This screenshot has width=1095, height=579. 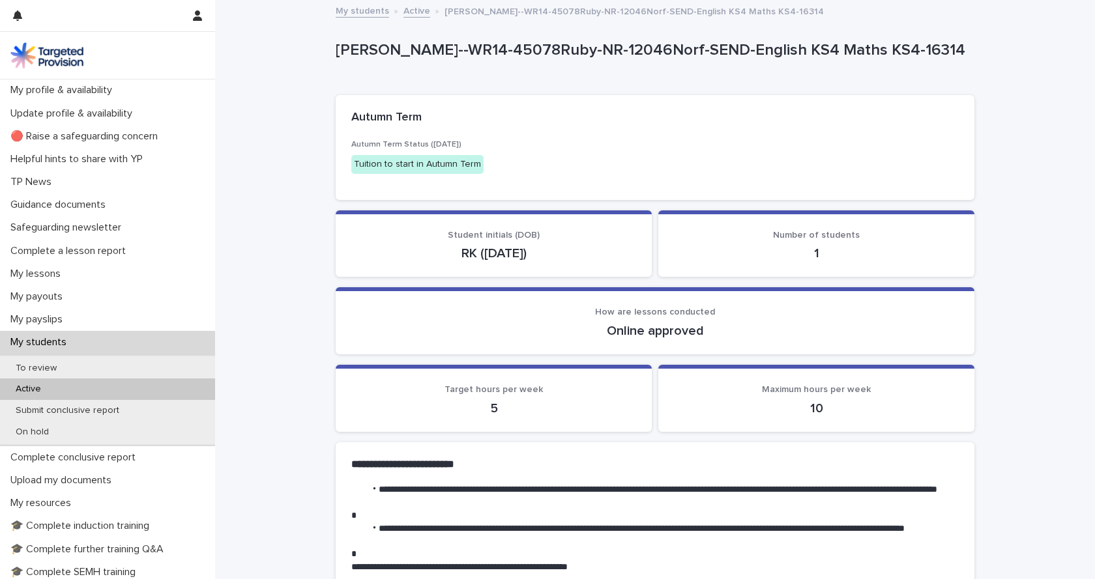 What do you see at coordinates (493, 235) in the screenshot?
I see `span: Student initials (DOB)` at bounding box center [493, 235].